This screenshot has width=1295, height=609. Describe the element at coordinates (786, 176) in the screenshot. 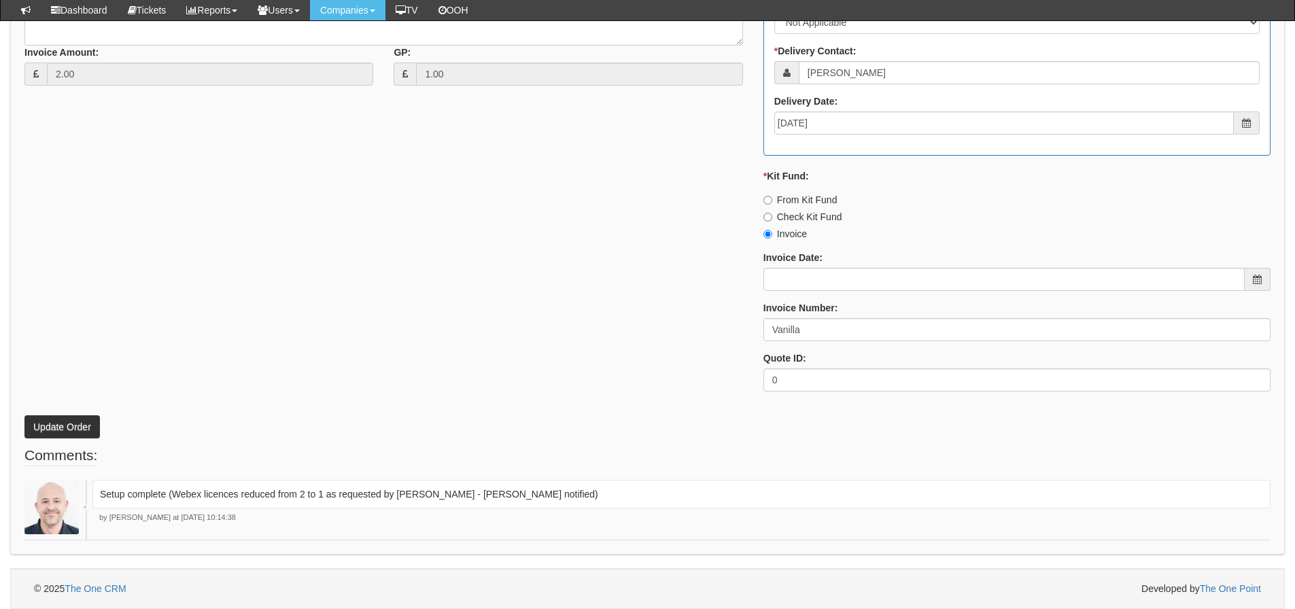

I see `label: Kit Fund:` at that location.